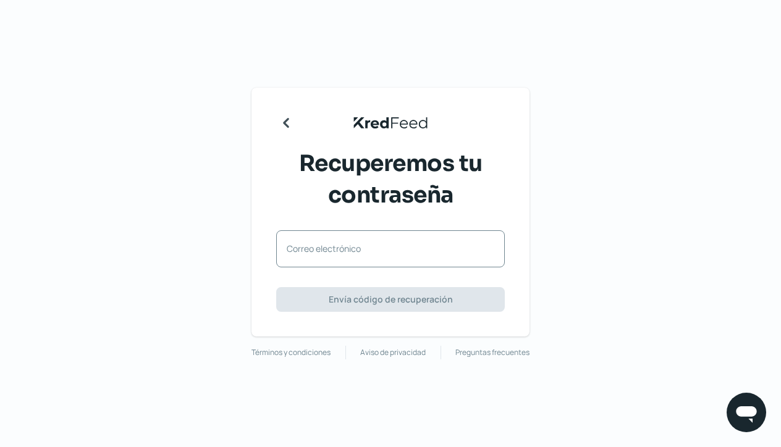 This screenshot has height=447, width=781. What do you see at coordinates (391, 179) in the screenshot?
I see `span: Recuperemos tu contraseña` at bounding box center [391, 179].